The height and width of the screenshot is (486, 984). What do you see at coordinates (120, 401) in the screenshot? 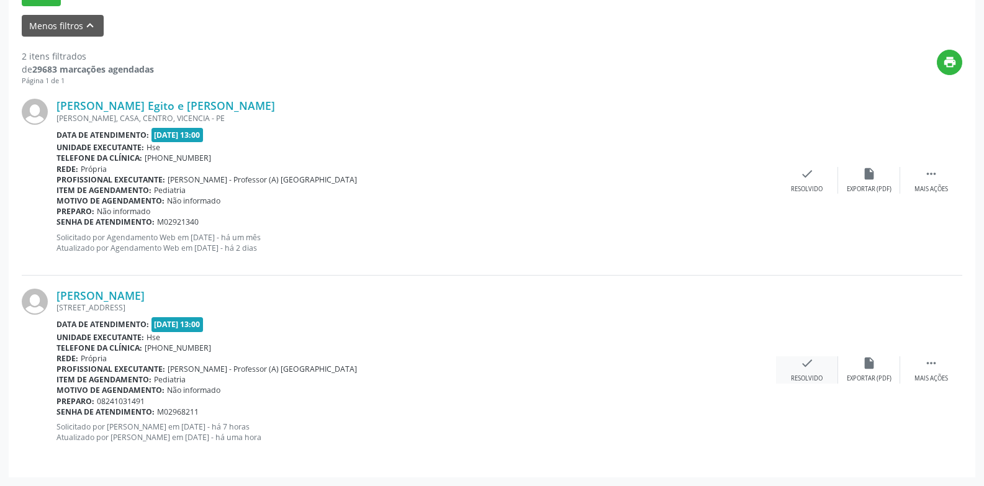
I see `span: 08241031491` at bounding box center [120, 401].